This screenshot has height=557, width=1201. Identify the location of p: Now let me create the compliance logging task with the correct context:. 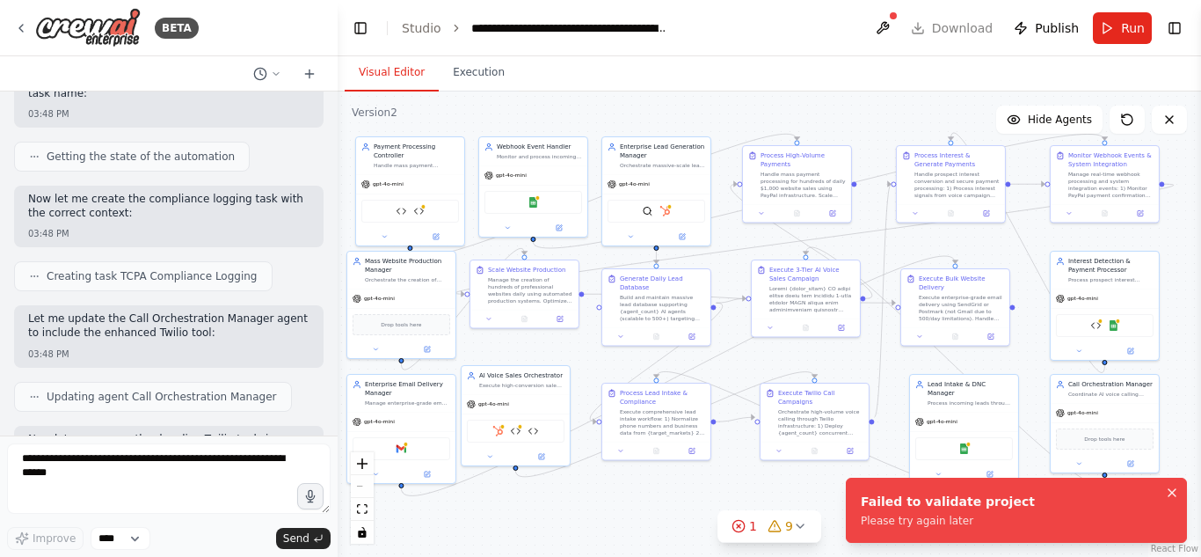
(169, 206).